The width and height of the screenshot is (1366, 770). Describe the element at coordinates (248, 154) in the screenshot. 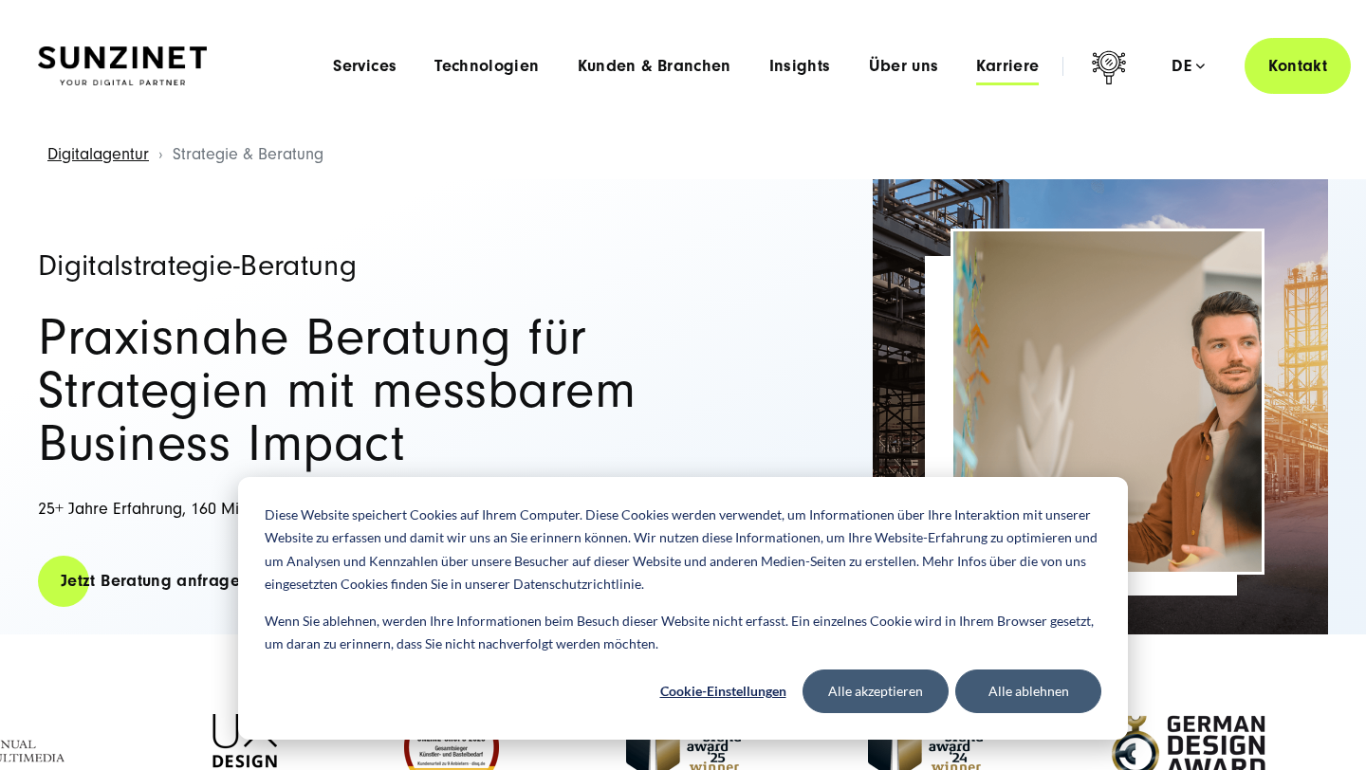

I see `span: Strategie & Beratung` at that location.